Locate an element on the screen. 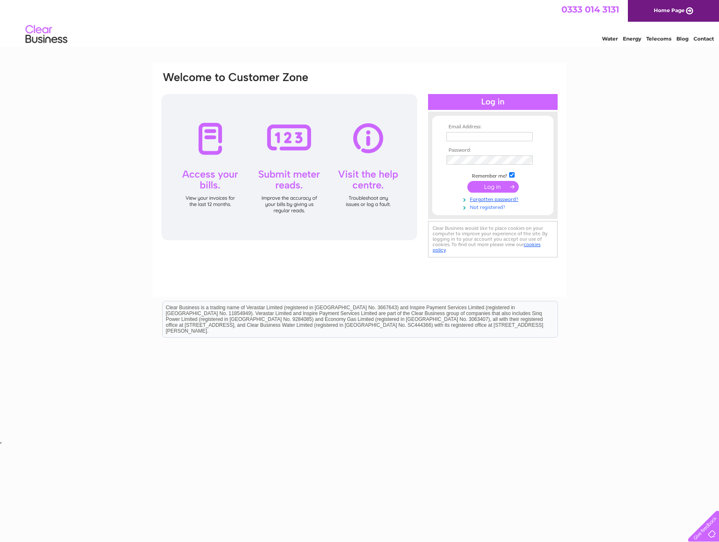  a: Telecoms is located at coordinates (658, 38).